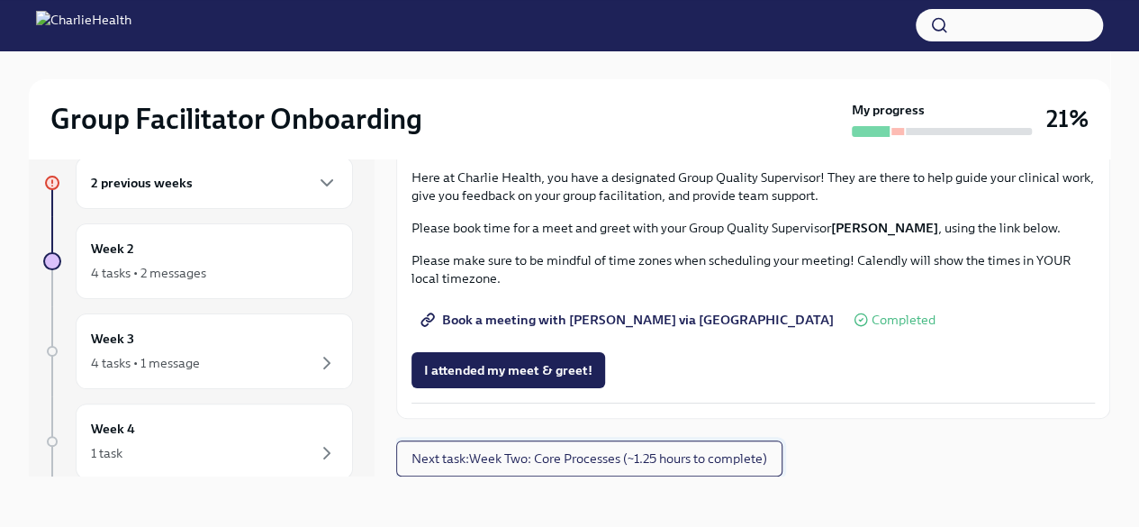  What do you see at coordinates (903, 320) in the screenshot?
I see `span: Completed` at bounding box center [903, 320].